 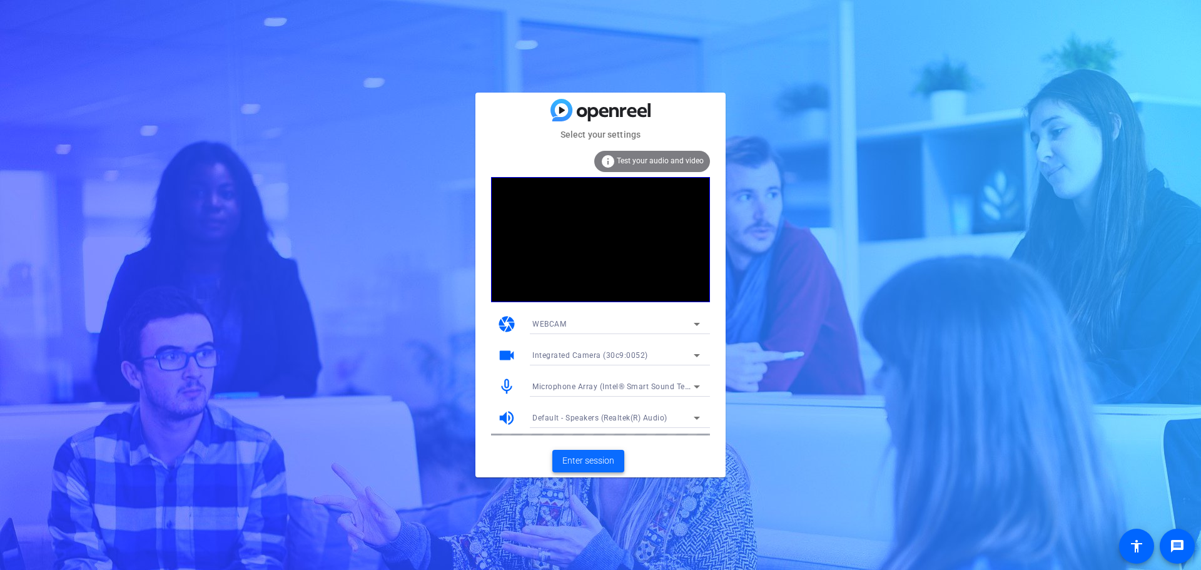 What do you see at coordinates (590, 355) in the screenshot?
I see `span: Integrated Camera (30c9:0052)` at bounding box center [590, 355].